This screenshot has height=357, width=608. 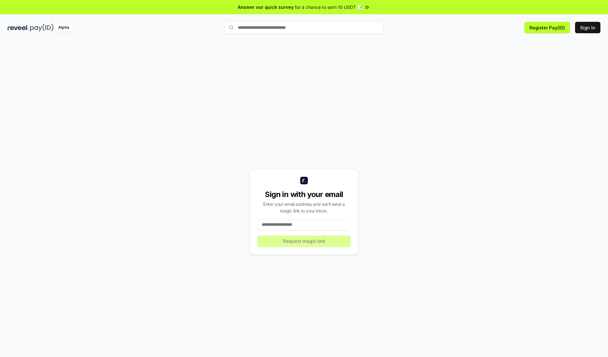 What do you see at coordinates (587, 28) in the screenshot?
I see `button: Sign In` at bounding box center [587, 28].